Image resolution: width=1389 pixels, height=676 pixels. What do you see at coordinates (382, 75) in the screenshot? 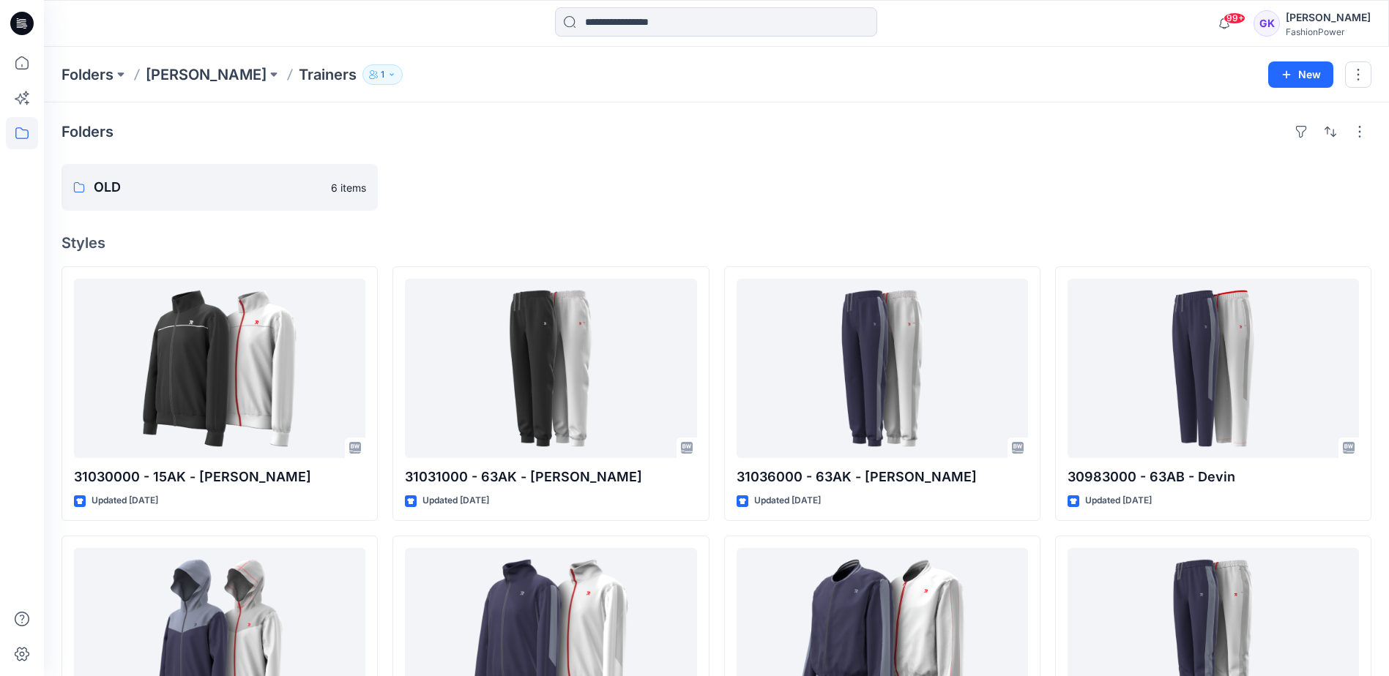
I see `button: 1` at bounding box center [382, 75].